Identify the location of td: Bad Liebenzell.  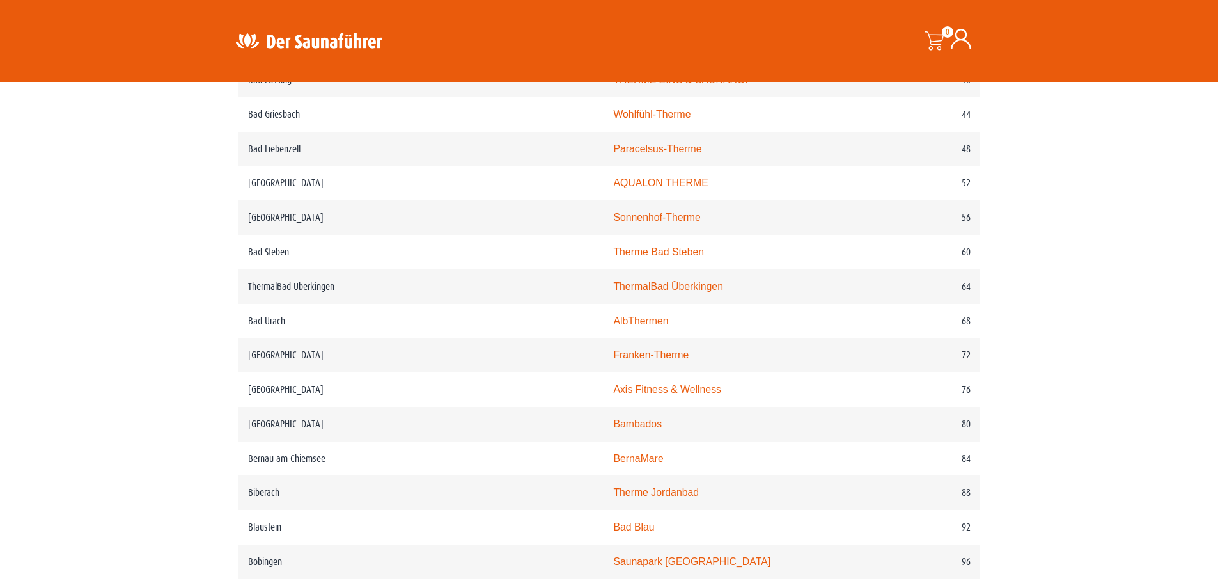
(421, 149).